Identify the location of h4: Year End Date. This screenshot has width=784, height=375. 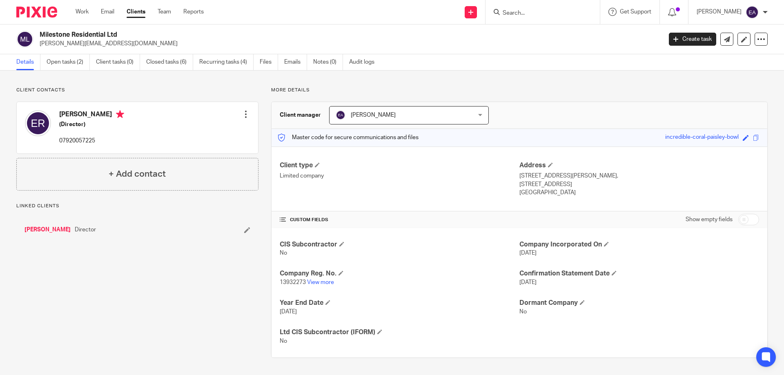
(399, 303).